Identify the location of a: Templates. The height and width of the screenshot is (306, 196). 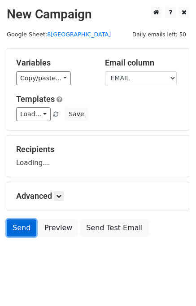
(35, 99).